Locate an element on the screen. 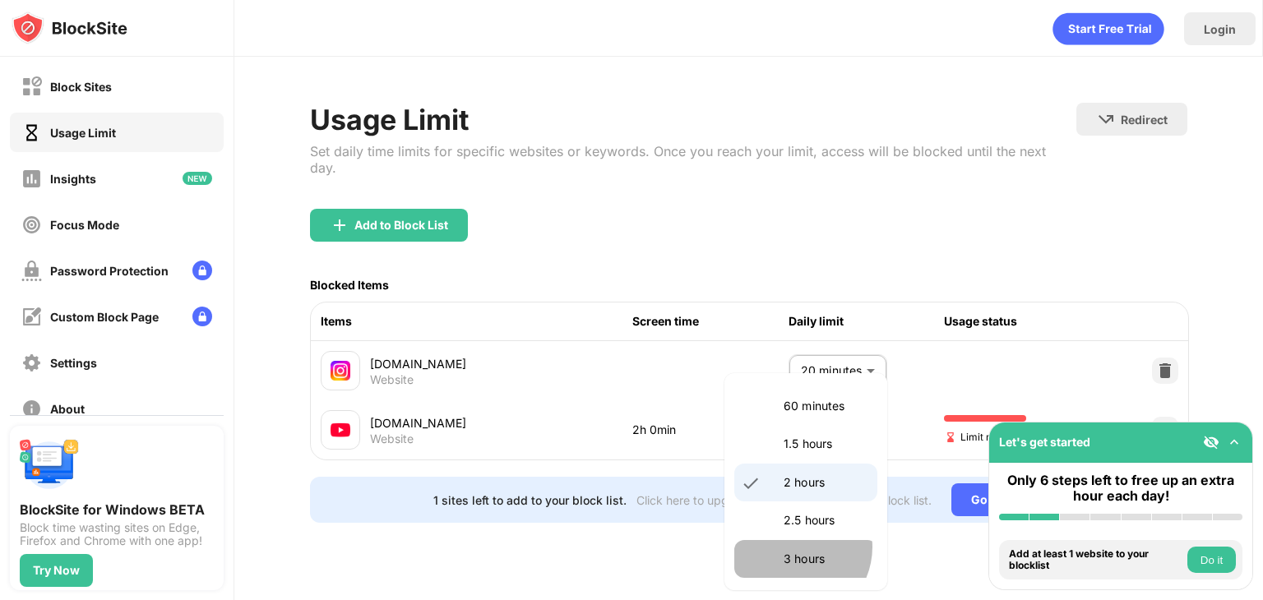 Image resolution: width=1263 pixels, height=600 pixels. p: 2 hours is located at coordinates (825, 483).